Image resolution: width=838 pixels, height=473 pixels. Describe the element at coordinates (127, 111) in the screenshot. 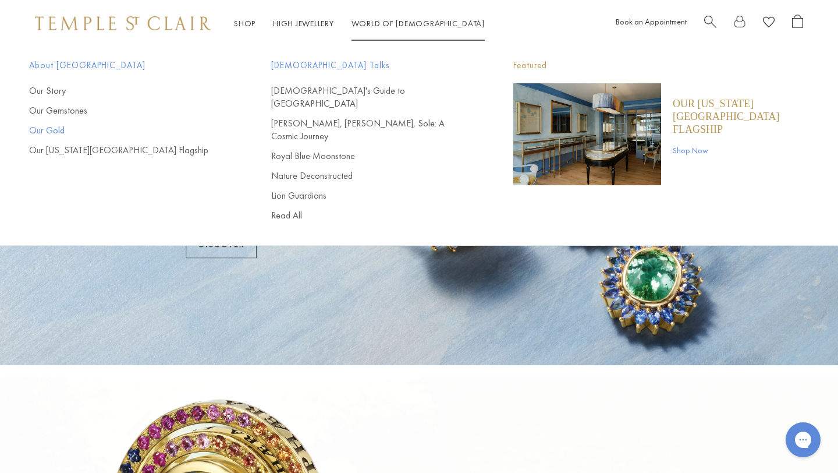

I see `a: Our Gemstones` at that location.